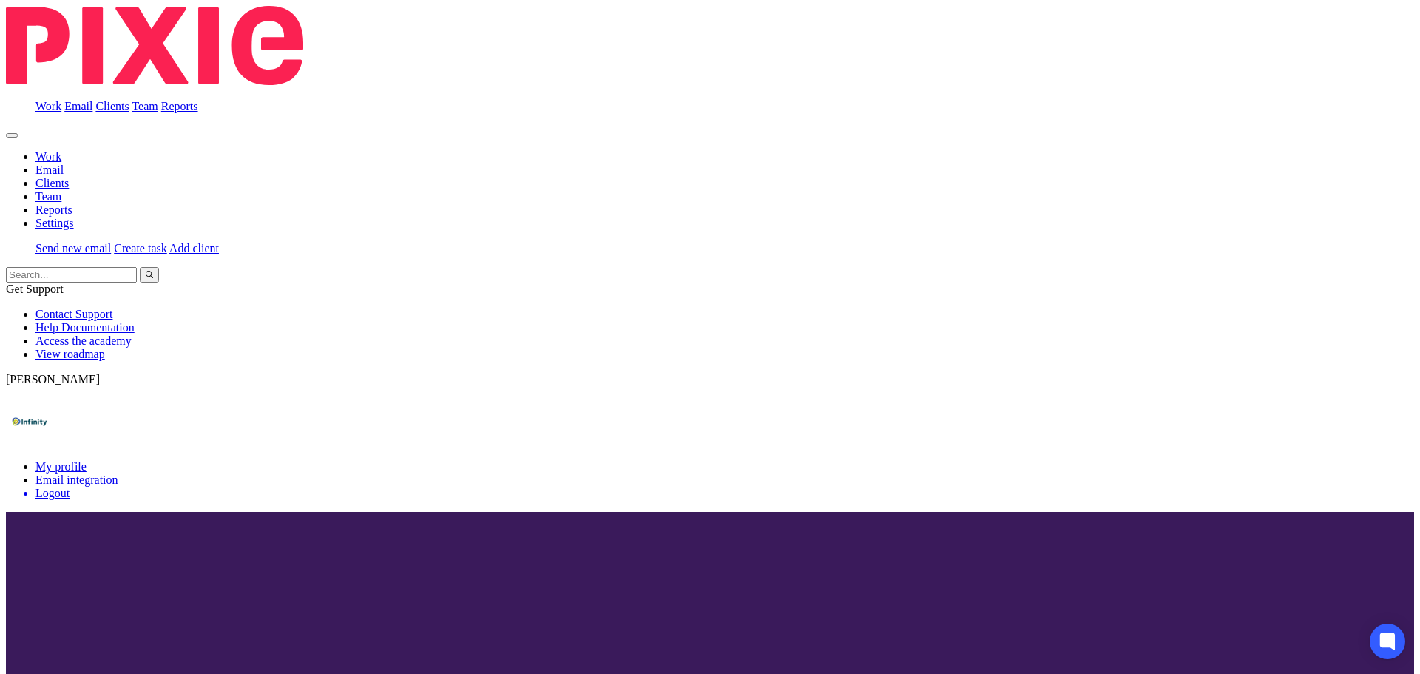 This screenshot has width=1420, height=674. Describe the element at coordinates (77, 479) in the screenshot. I see `span: Email integration` at that location.